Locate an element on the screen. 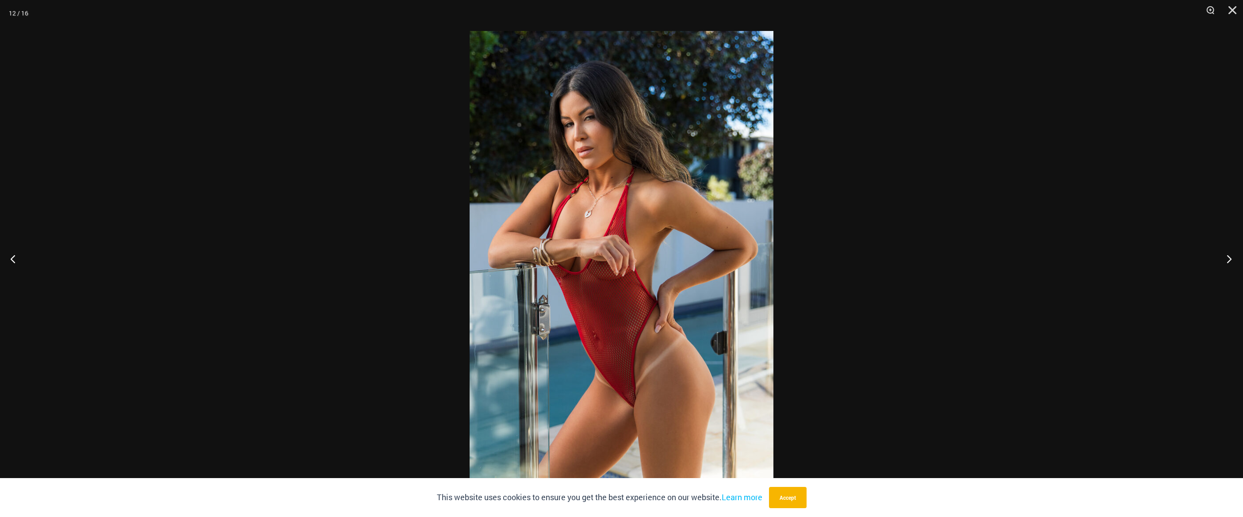 This screenshot has width=1243, height=517. button: Next is located at coordinates (1226, 259).